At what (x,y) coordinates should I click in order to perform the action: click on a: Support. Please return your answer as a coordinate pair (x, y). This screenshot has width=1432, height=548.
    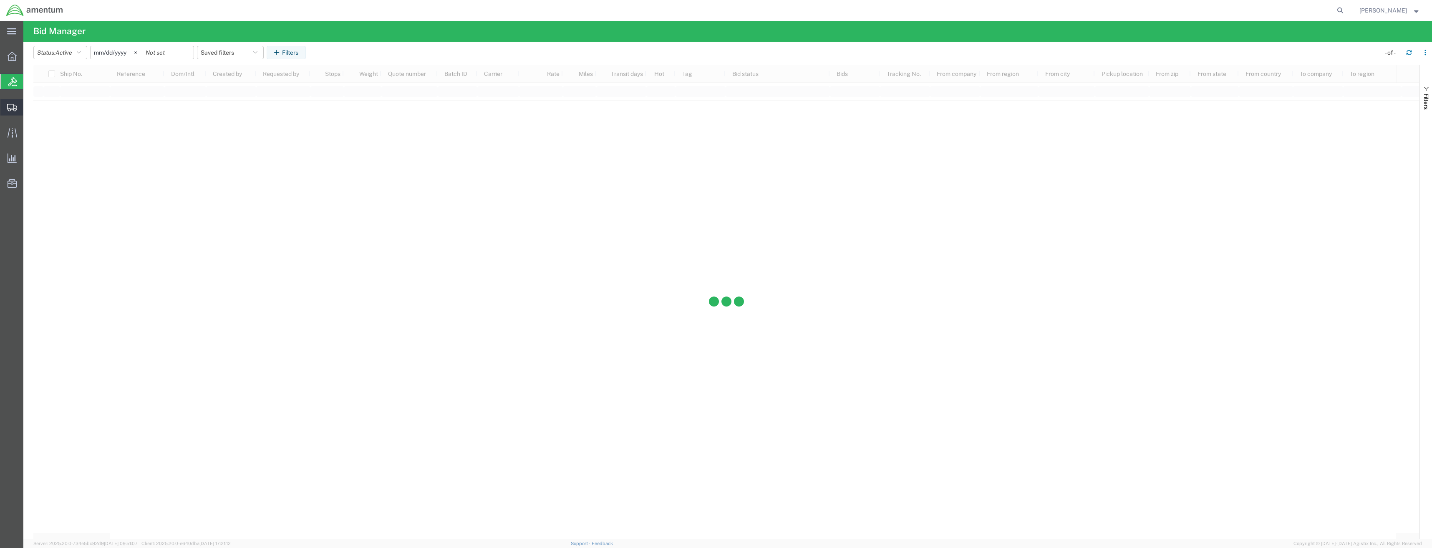
    Looking at the image, I should click on (581, 544).